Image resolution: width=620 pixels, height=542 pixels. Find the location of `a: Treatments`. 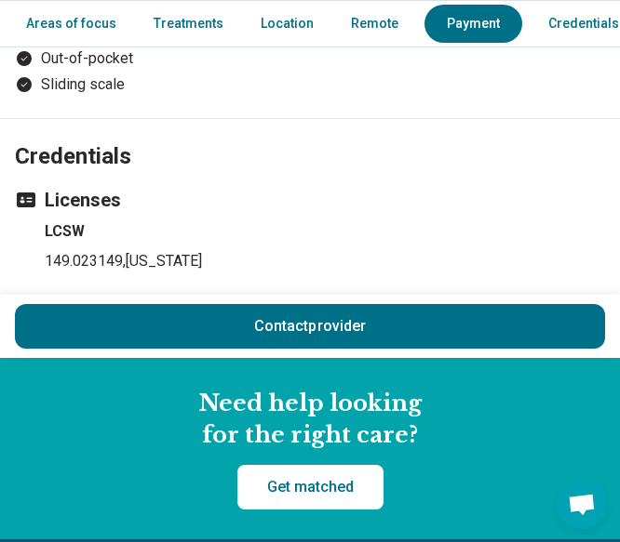

a: Treatments is located at coordinates (188, 23).